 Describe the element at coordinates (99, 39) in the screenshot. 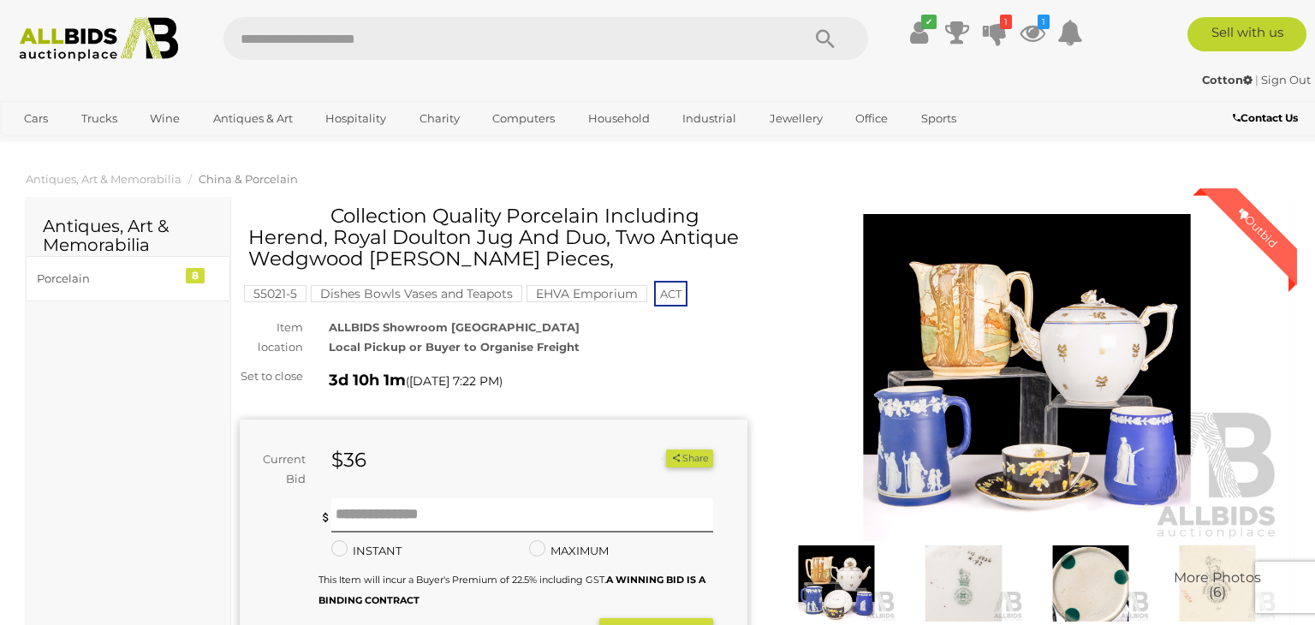

I see `img: Allbids.com.au` at that location.